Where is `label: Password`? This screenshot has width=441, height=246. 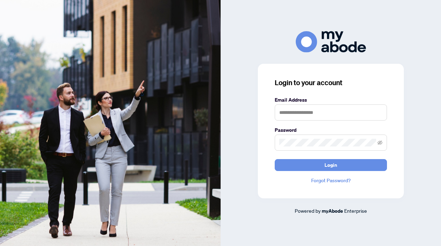 label: Password is located at coordinates (331, 130).